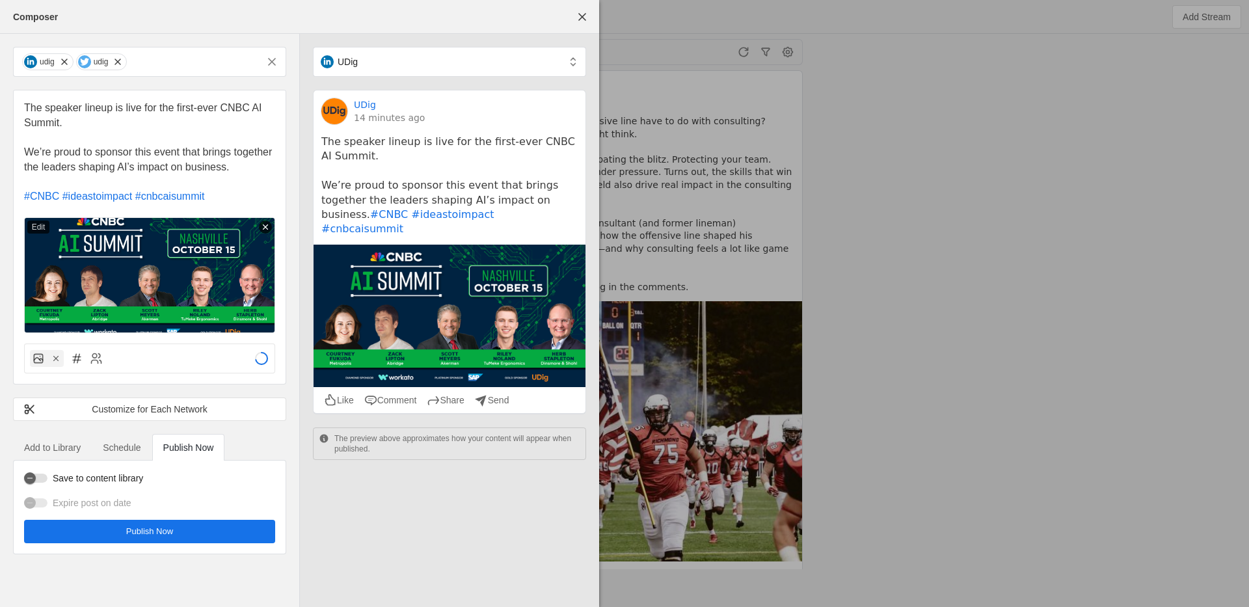 This screenshot has height=607, width=1249. I want to click on span: #ideastoimpact, so click(98, 196).